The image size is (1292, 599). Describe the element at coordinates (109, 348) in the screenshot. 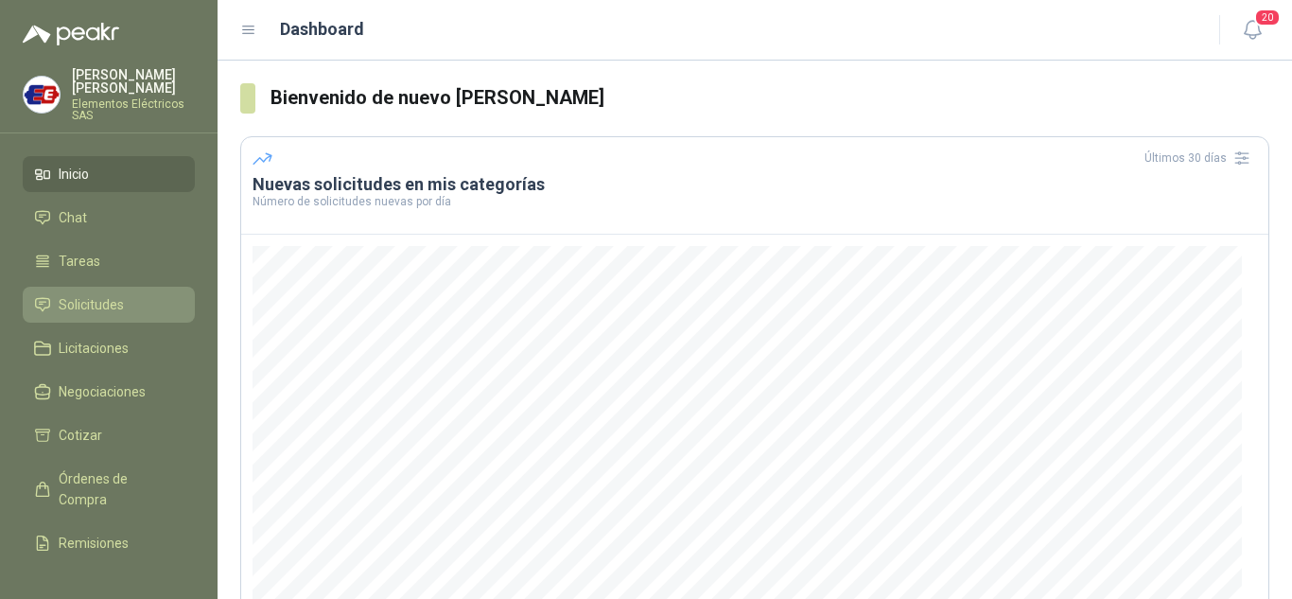

I see `a: Licitaciones` at that location.